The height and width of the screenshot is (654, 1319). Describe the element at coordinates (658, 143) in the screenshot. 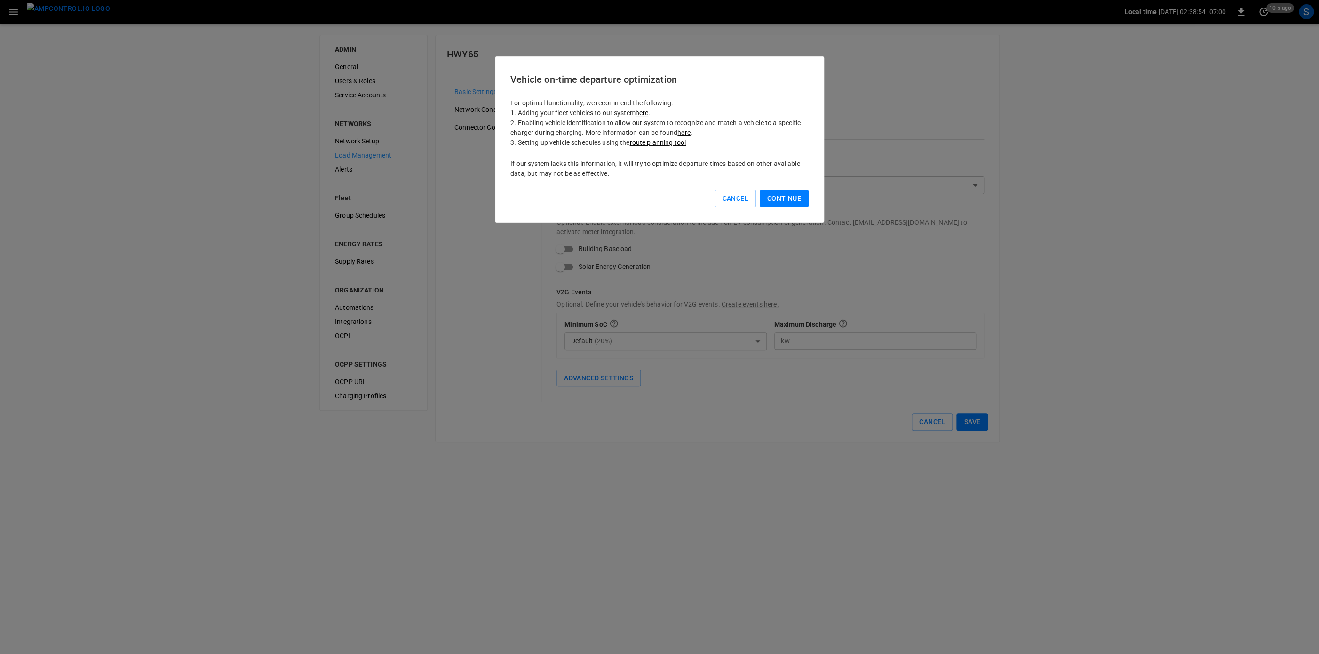

I see `a: route planning tool` at that location.